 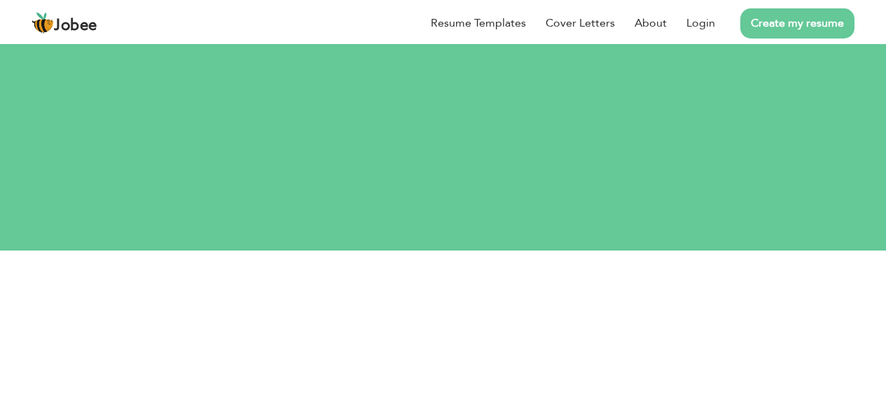 What do you see at coordinates (76, 26) in the screenshot?
I see `span: Jobee` at bounding box center [76, 26].